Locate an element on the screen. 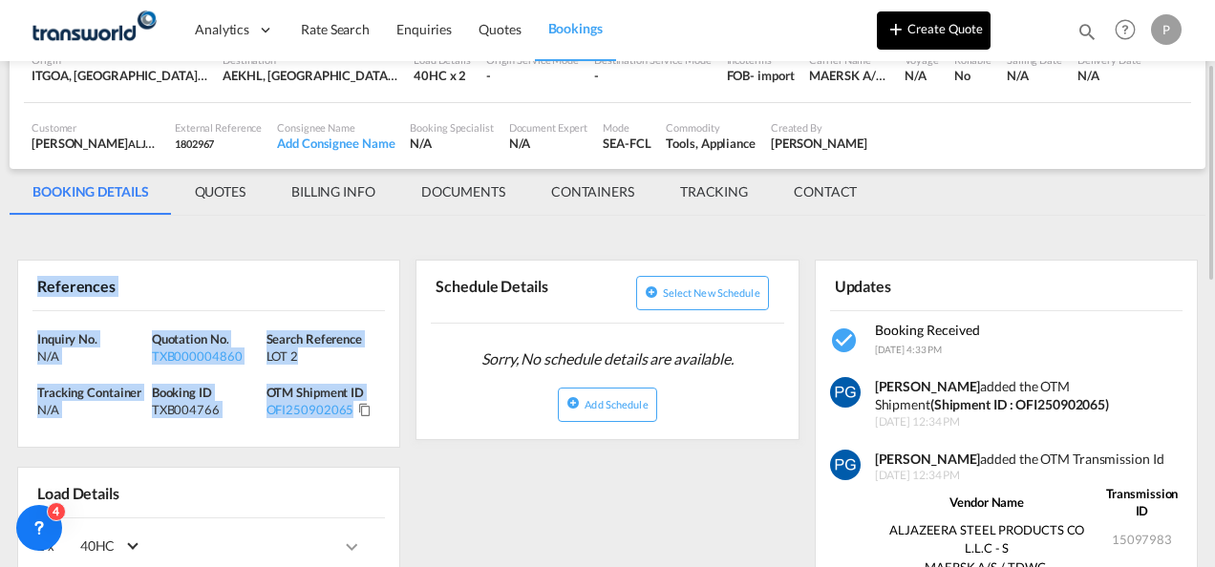  div: Consignee Name is located at coordinates (335, 127).